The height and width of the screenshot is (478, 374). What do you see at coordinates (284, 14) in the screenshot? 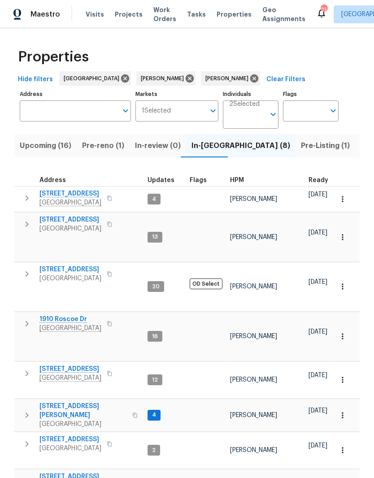
I see `span: Geo Assignments` at bounding box center [284, 14].